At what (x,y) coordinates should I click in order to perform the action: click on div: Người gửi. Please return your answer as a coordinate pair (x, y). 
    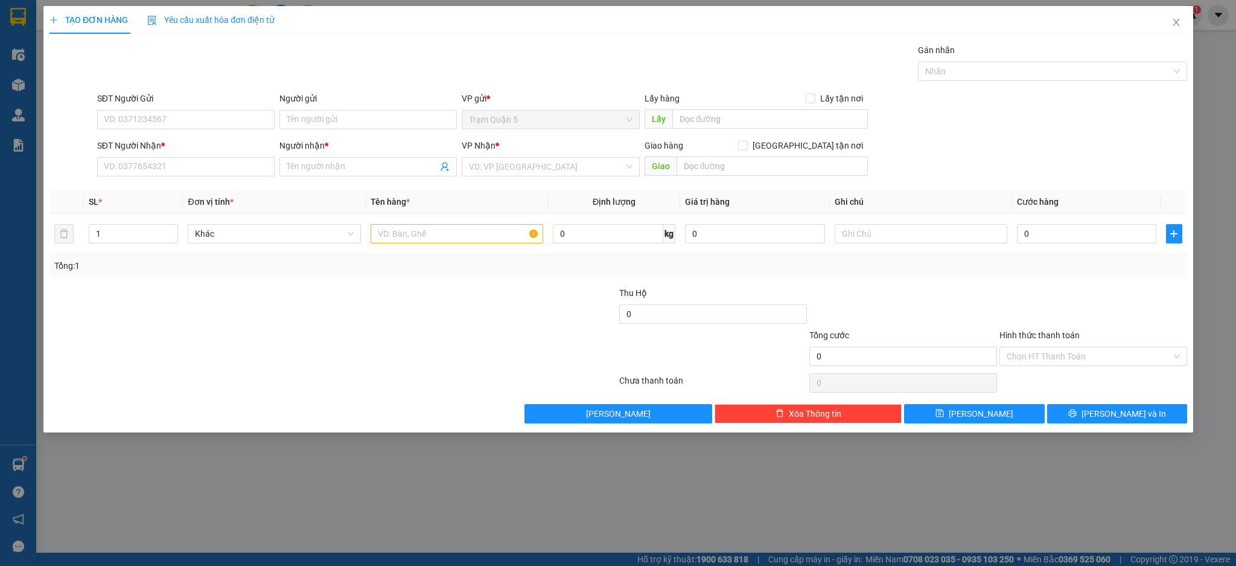
    Looking at the image, I should click on (368, 98).